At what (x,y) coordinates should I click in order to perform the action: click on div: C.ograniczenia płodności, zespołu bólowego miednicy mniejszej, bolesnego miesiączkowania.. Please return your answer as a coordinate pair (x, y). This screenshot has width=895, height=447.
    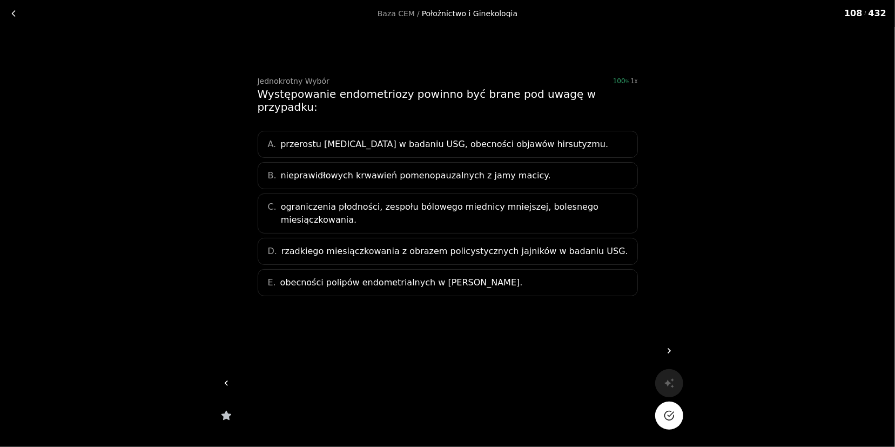
    Looking at the image, I should click on (448, 213).